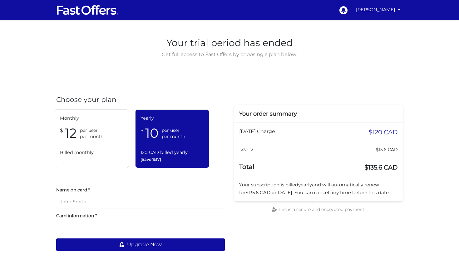  I want to click on span: 120 CAD billed yearly, so click(172, 153).